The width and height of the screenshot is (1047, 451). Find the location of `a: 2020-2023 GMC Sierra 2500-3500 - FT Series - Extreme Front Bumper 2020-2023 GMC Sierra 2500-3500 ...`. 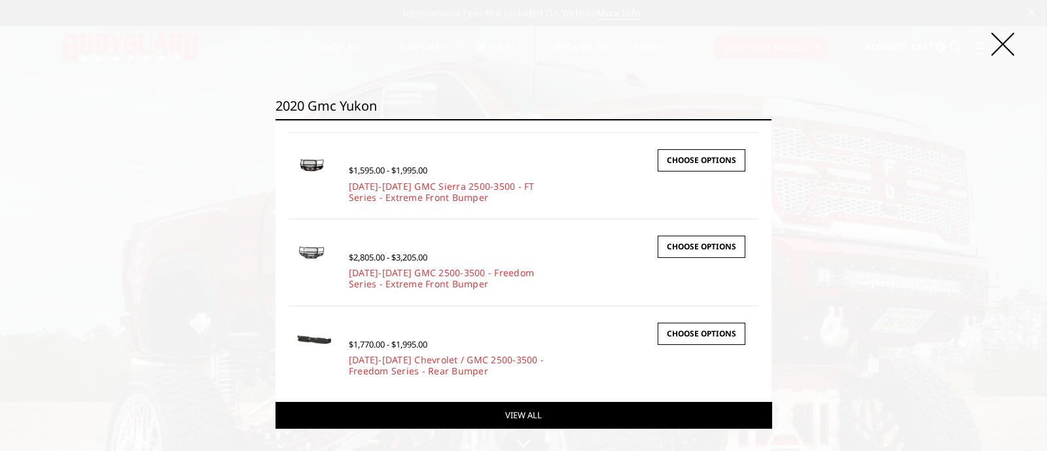

a: 2020-2023 GMC Sierra 2500-3500 - FT Series - Extreme Front Bumper 2020-2023 GMC Sierra 2500-3500 ... is located at coordinates (312, 166).